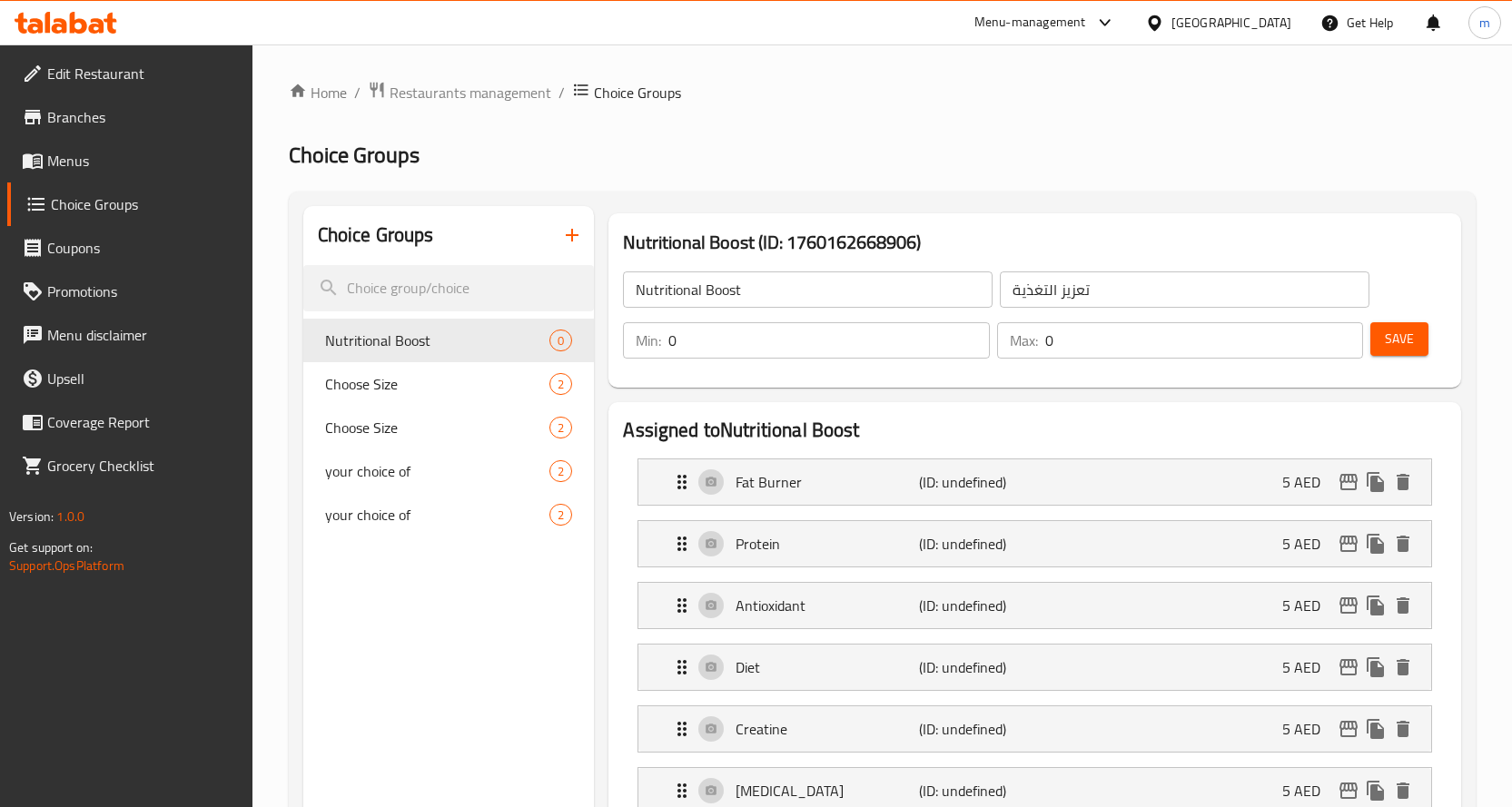 Image resolution: width=1512 pixels, height=807 pixels. I want to click on a: Menus, so click(130, 161).